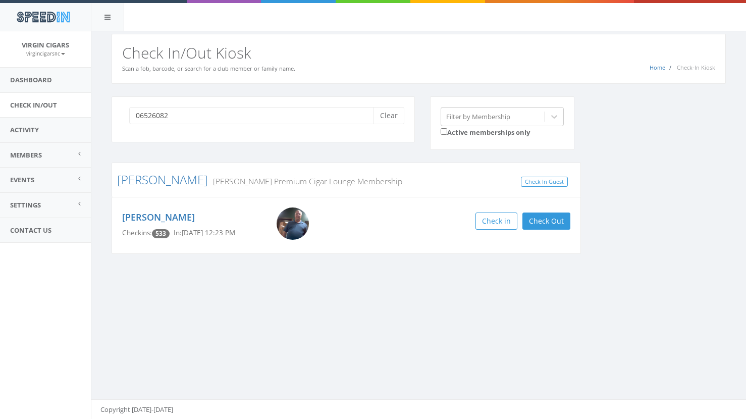  What do you see at coordinates (255, 116) in the screenshot?
I see `input: Search a name to check in` at bounding box center [255, 116].